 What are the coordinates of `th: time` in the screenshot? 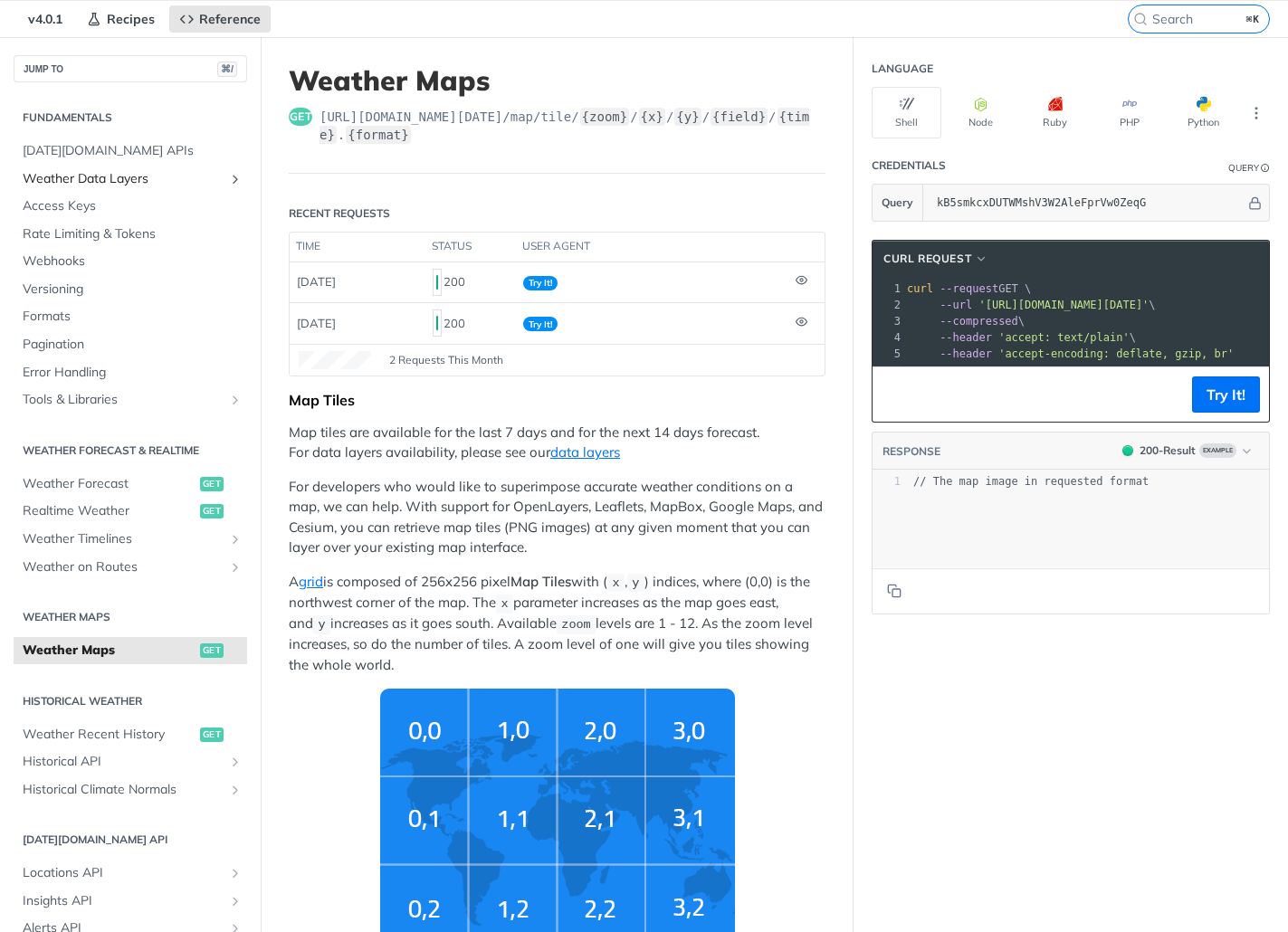 It's located at (358, 247).